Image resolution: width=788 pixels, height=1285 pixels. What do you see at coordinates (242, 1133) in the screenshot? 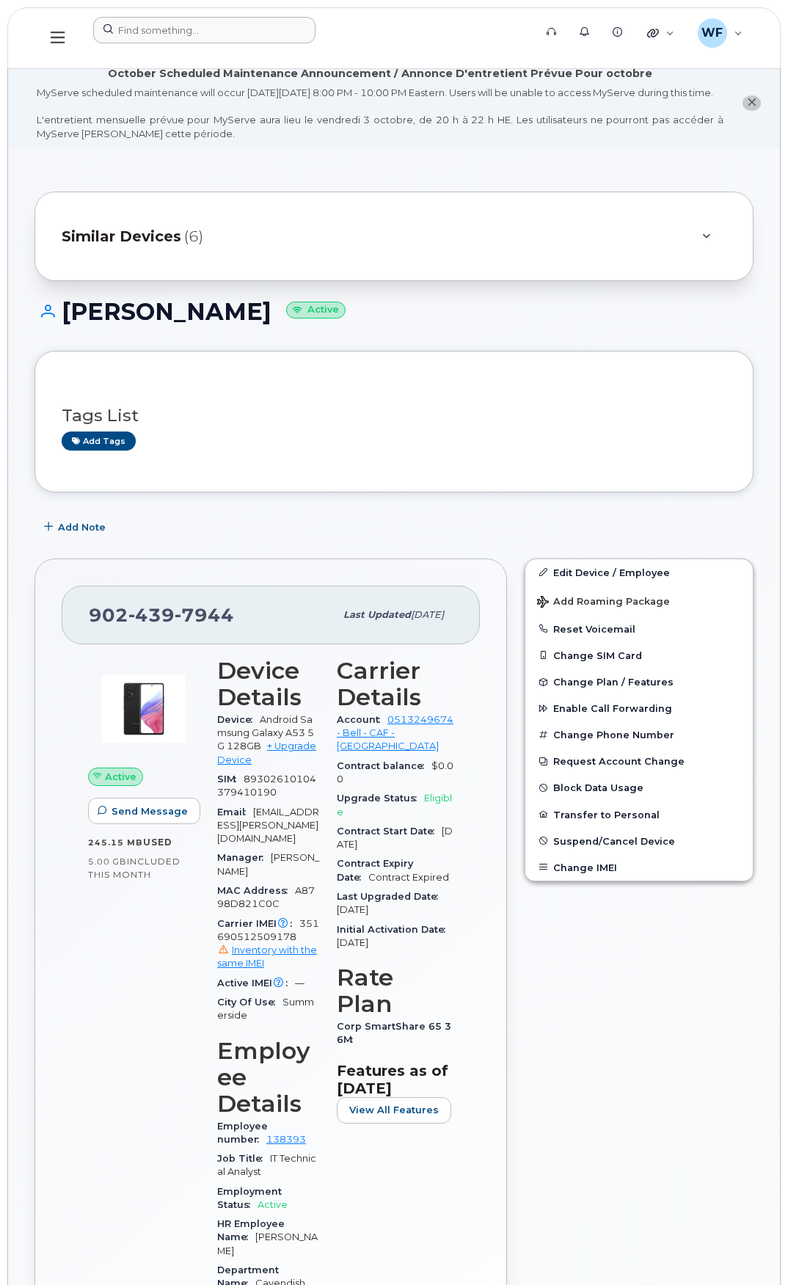
I see `span: Employee number` at bounding box center [242, 1133].